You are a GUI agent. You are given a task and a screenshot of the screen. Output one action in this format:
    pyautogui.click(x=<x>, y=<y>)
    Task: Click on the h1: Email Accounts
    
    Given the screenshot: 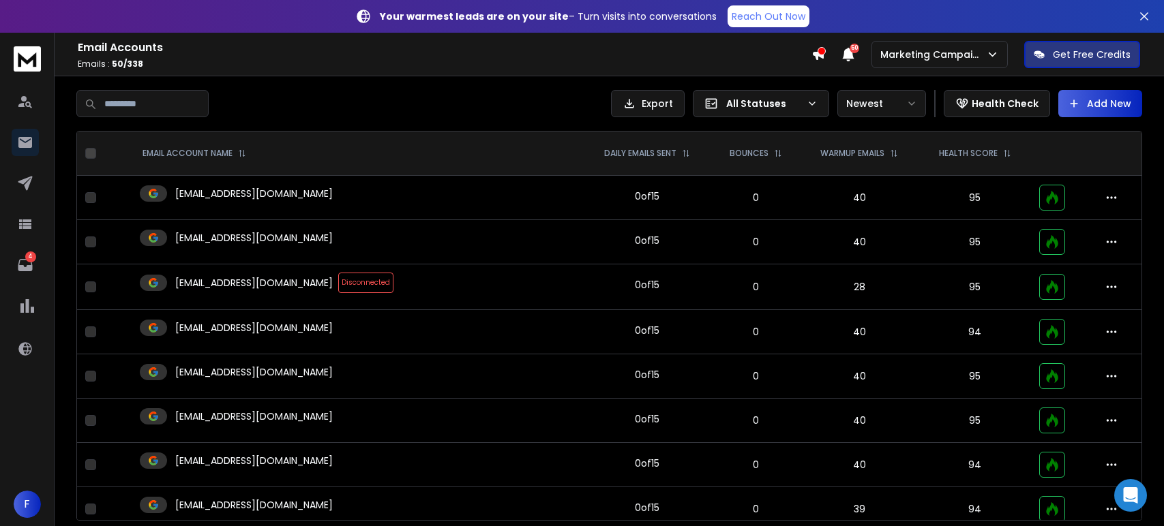 What is the action you would take?
    pyautogui.click(x=445, y=48)
    